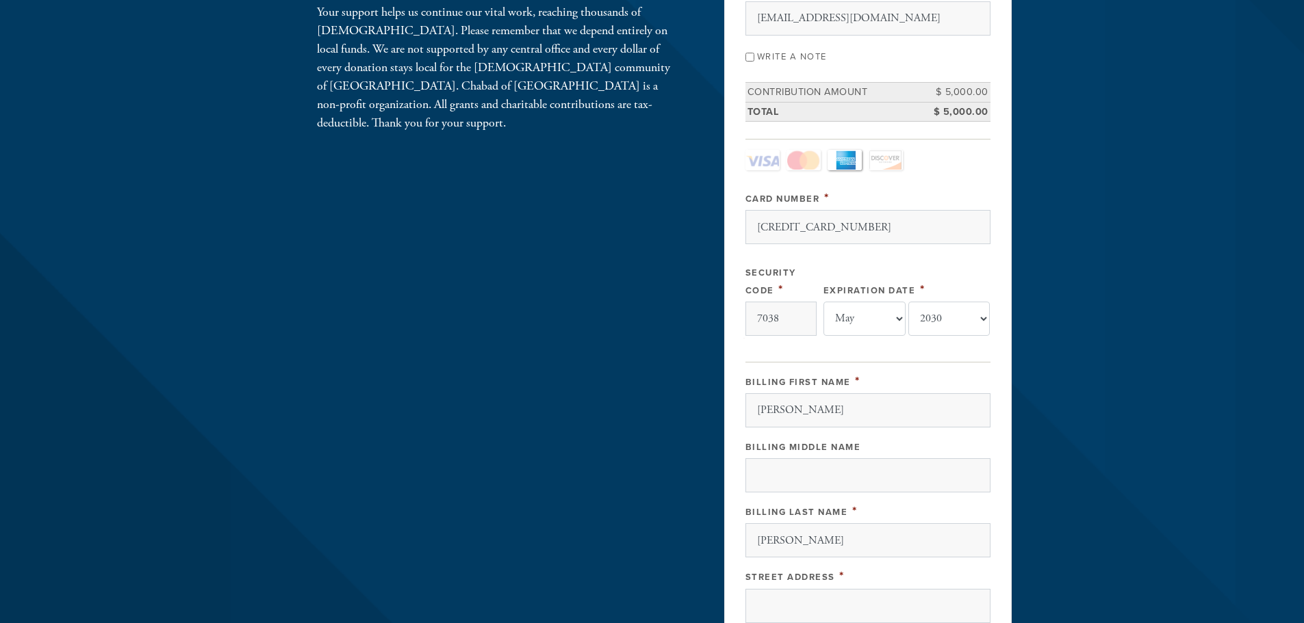 The height and width of the screenshot is (623, 1304). Describe the element at coordinates (762, 160) in the screenshot. I see `a: Visa` at that location.